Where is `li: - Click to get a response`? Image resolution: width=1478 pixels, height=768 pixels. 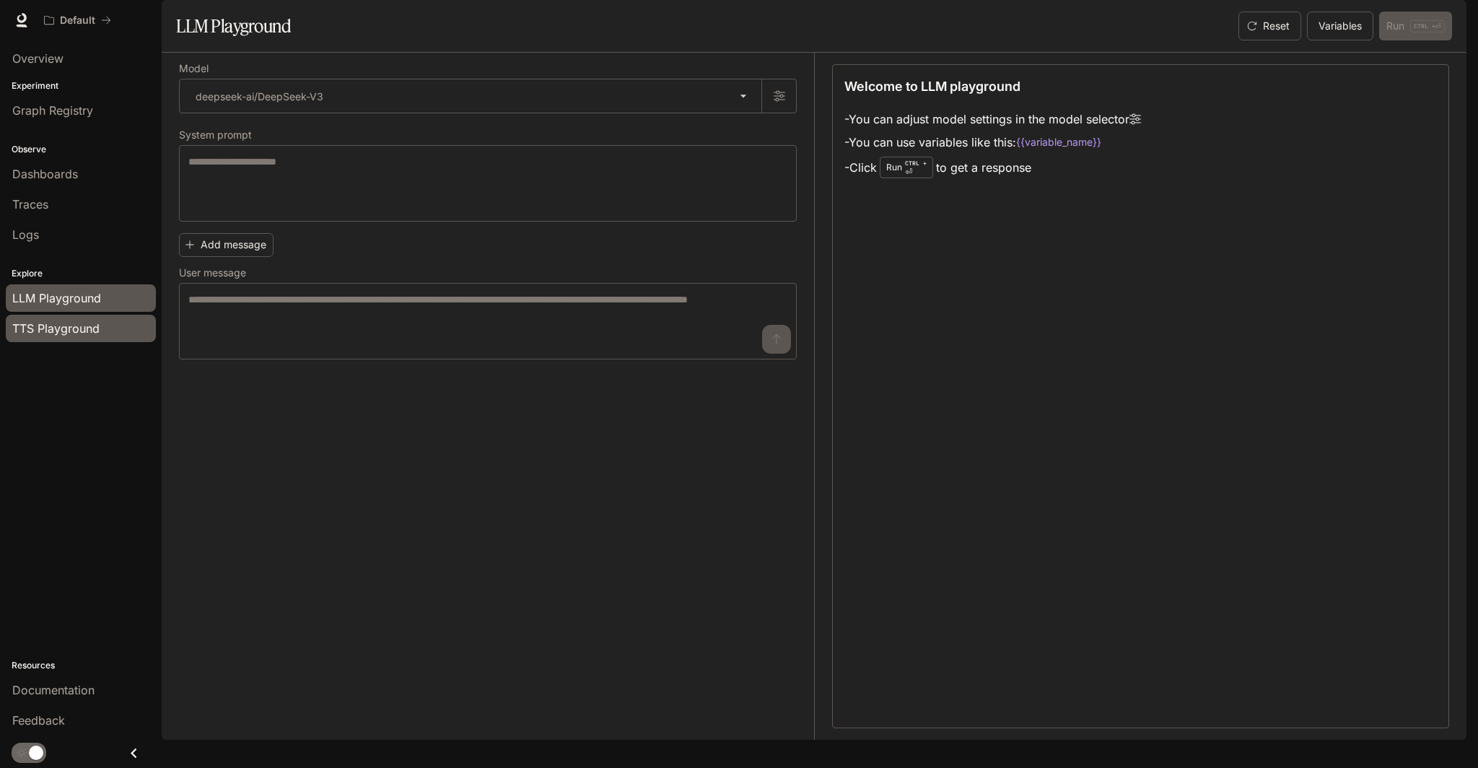
li: - Click to get a response is located at coordinates (992, 167).